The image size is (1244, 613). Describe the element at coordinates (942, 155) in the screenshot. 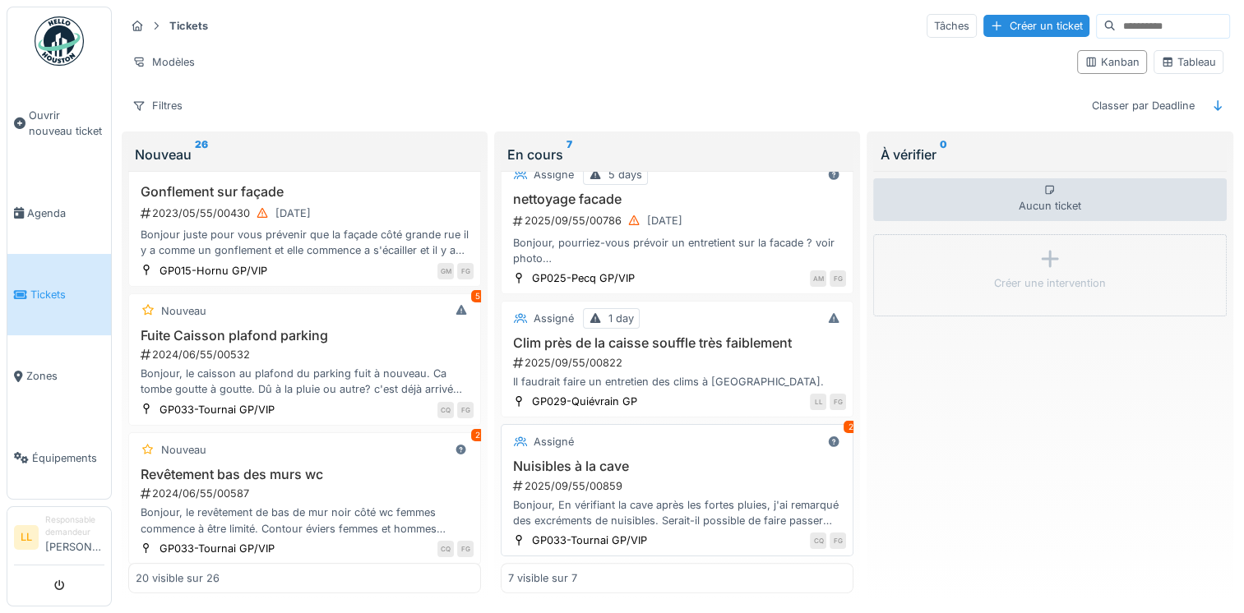

I see `sup: 0` at that location.